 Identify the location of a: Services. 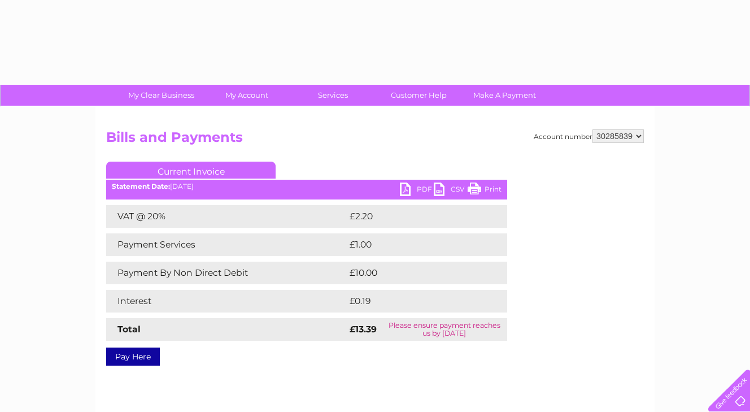
(333, 95).